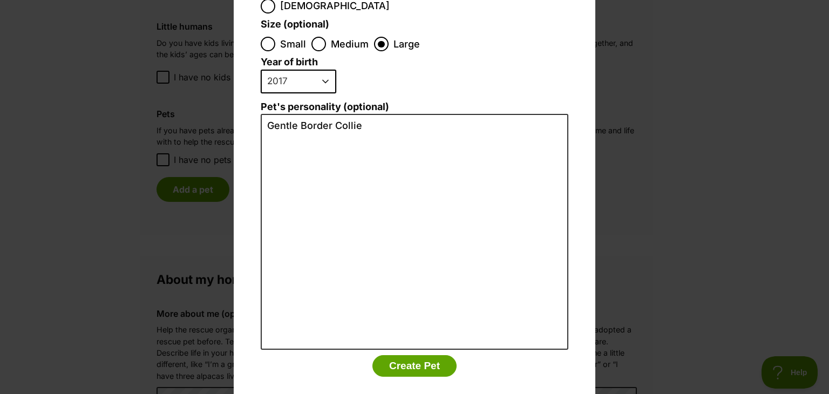  I want to click on label: Pet's personality (optional), so click(414, 107).